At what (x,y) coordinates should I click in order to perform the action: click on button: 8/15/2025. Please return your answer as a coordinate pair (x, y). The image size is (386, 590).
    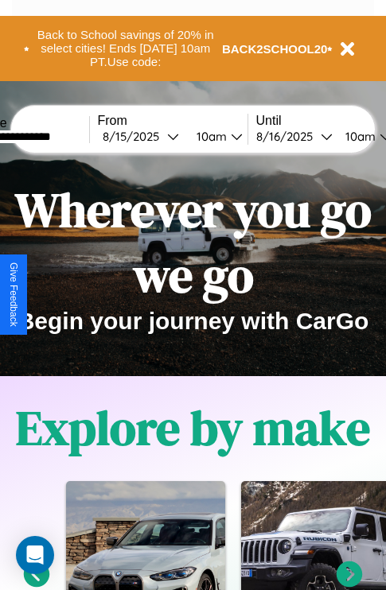
    Looking at the image, I should click on (141, 136).